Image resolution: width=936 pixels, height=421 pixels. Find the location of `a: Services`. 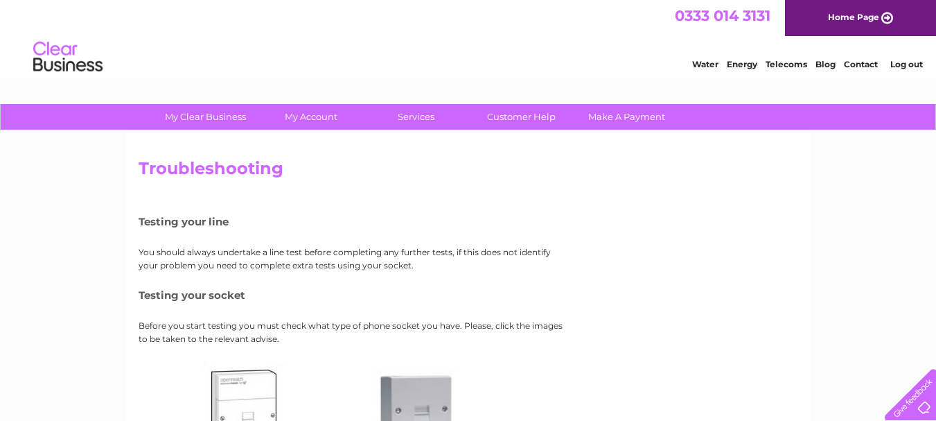

a: Services is located at coordinates (416, 116).